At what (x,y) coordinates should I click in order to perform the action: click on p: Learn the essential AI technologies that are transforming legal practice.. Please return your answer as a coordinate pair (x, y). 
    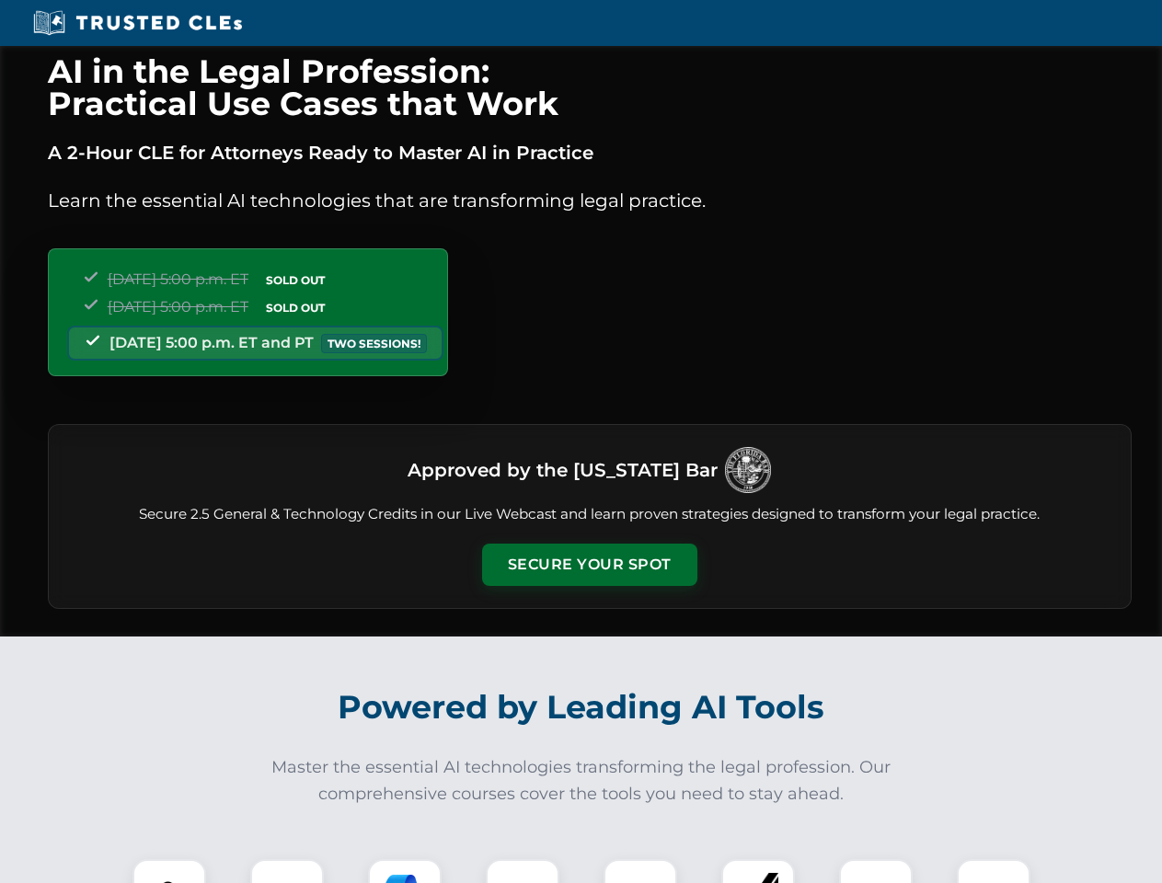
    Looking at the image, I should click on (590, 201).